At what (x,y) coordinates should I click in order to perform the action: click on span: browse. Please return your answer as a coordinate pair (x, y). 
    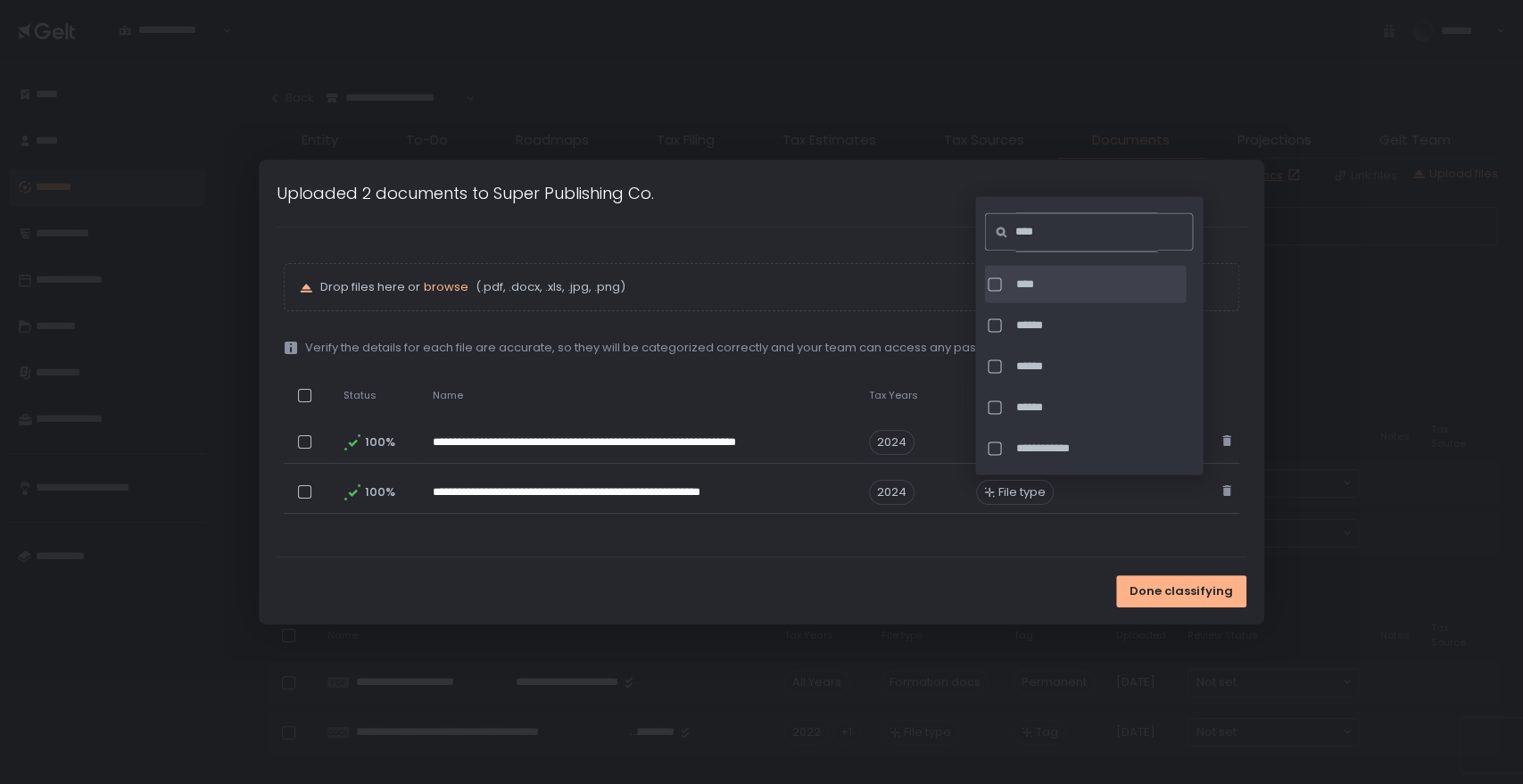
    Looking at the image, I should click on (446, 287).